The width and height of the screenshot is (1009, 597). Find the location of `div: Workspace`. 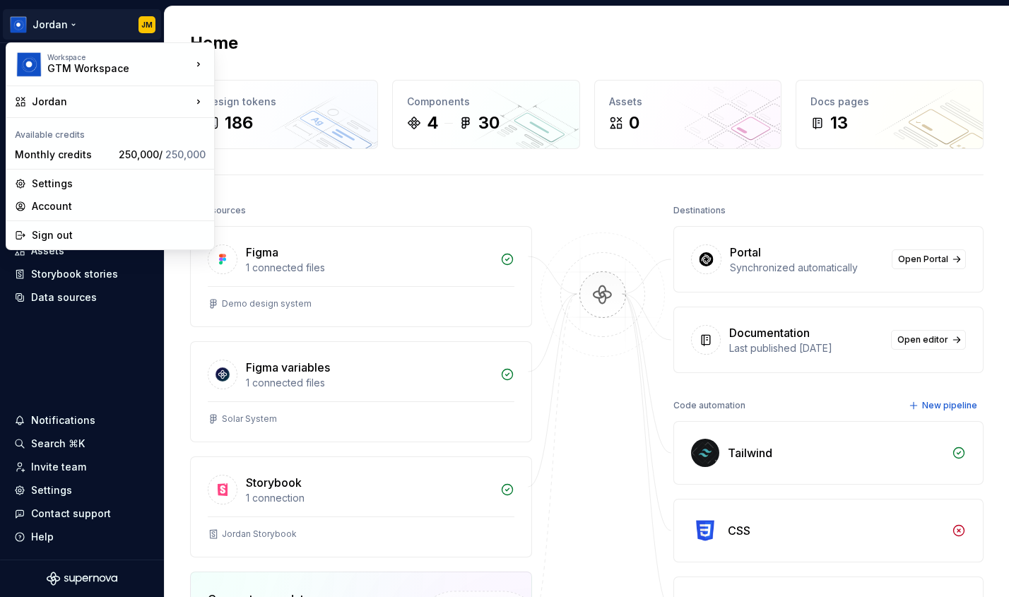

div: Workspace is located at coordinates (119, 57).